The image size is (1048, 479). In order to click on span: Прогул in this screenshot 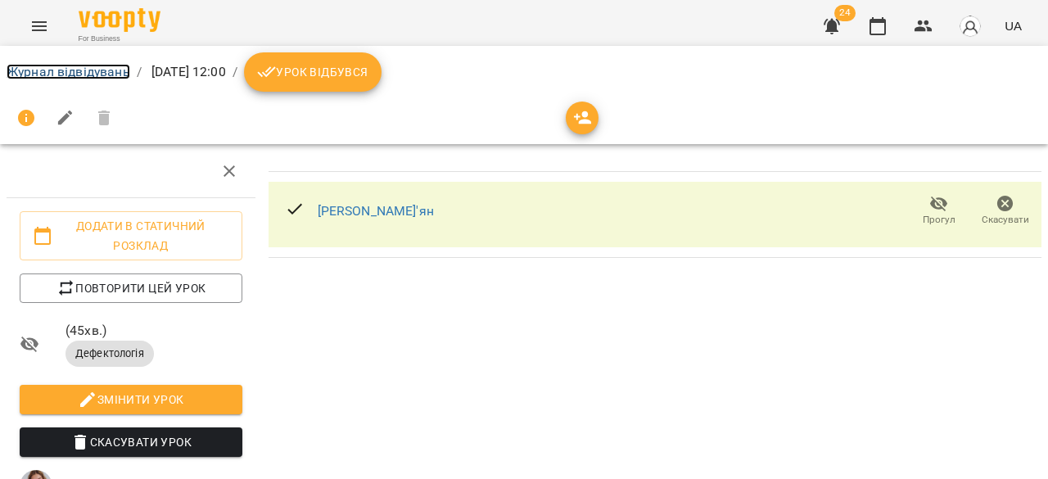, I will do `click(939, 220)`.